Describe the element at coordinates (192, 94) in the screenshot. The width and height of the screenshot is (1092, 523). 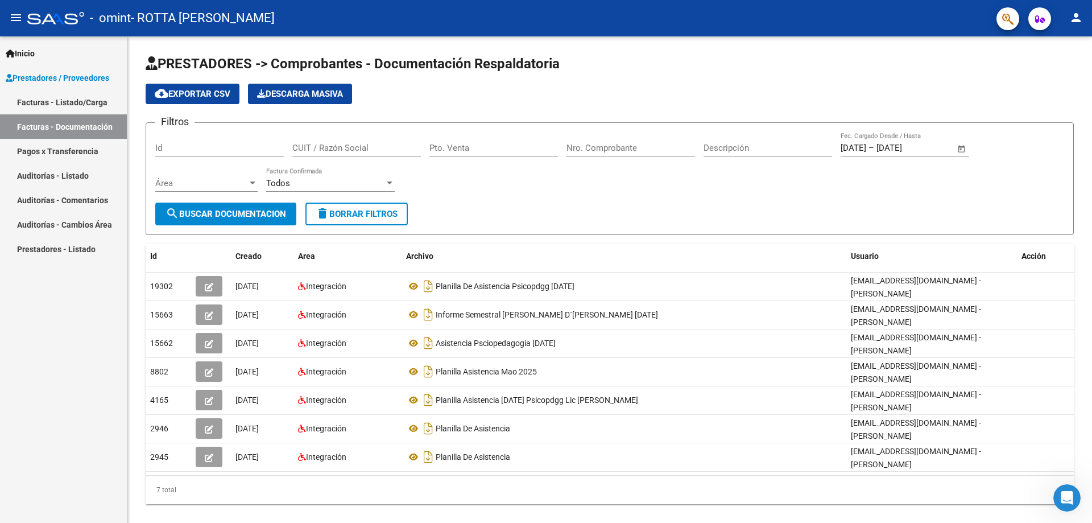
I see `button: Exportar CSV` at that location.